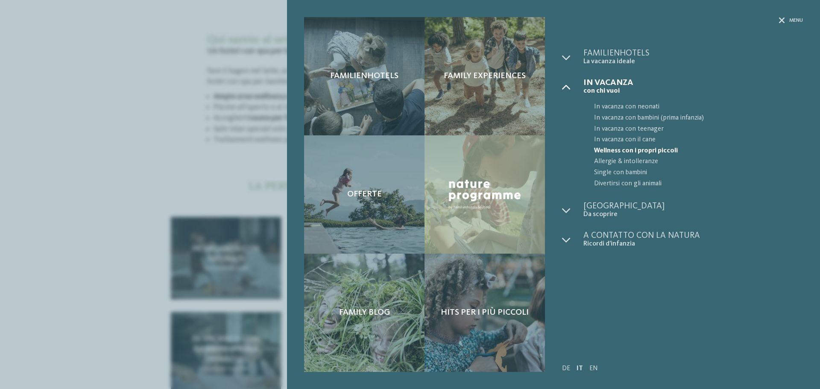  I want to click on a: Hotel con spa per bambini: è tempo di coccole! Nature Programme, so click(485, 194).